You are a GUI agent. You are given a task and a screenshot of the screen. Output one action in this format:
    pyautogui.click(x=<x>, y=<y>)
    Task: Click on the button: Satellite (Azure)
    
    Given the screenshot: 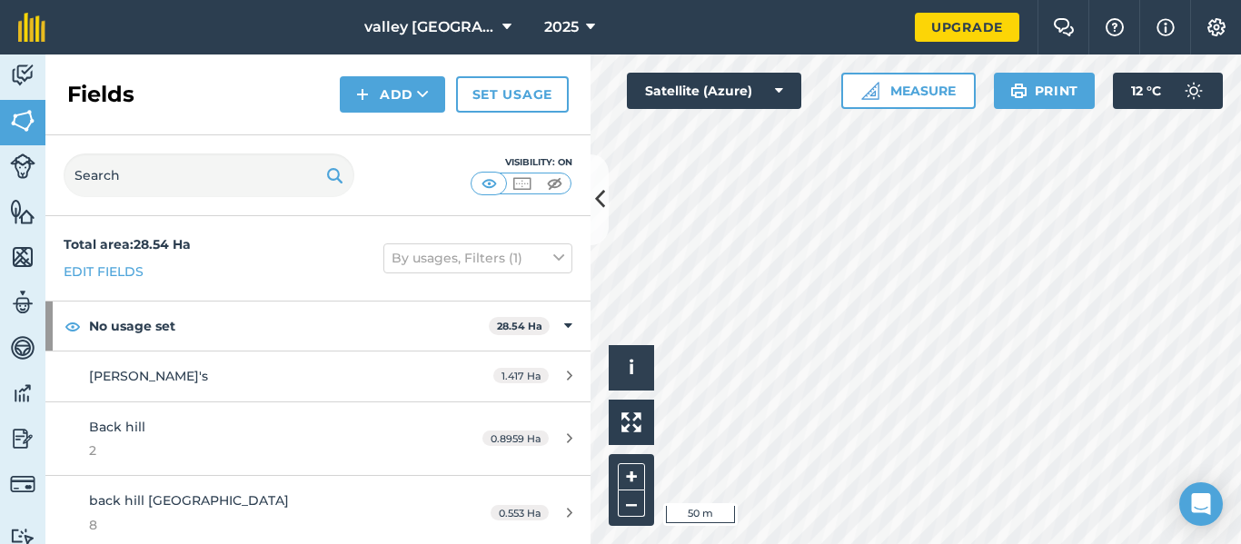 What is the action you would take?
    pyautogui.click(x=714, y=91)
    